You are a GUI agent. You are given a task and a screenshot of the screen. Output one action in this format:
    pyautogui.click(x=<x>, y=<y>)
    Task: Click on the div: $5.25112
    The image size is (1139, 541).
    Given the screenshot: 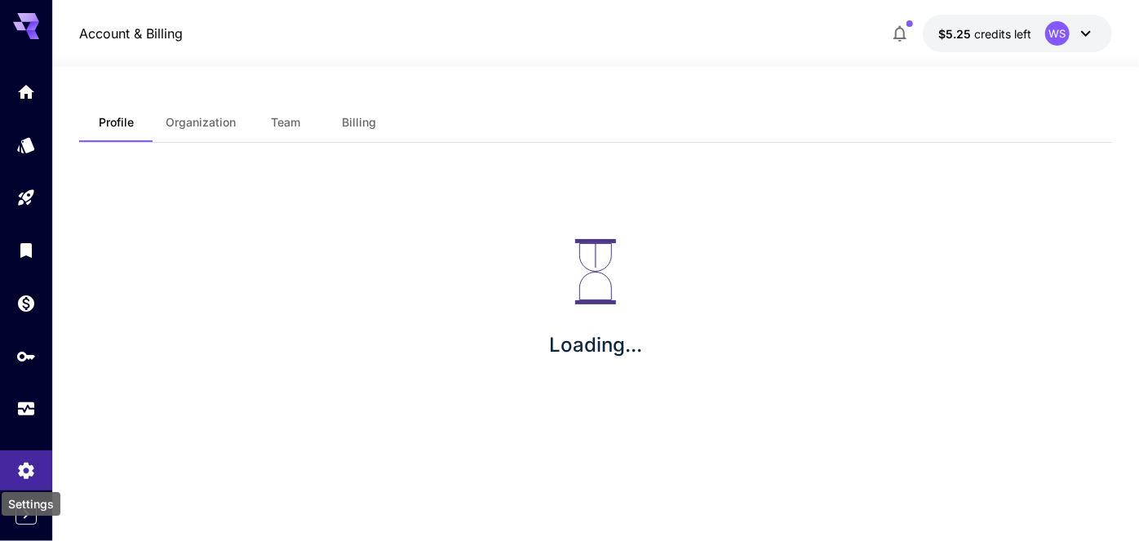 What is the action you would take?
    pyautogui.click(x=985, y=33)
    